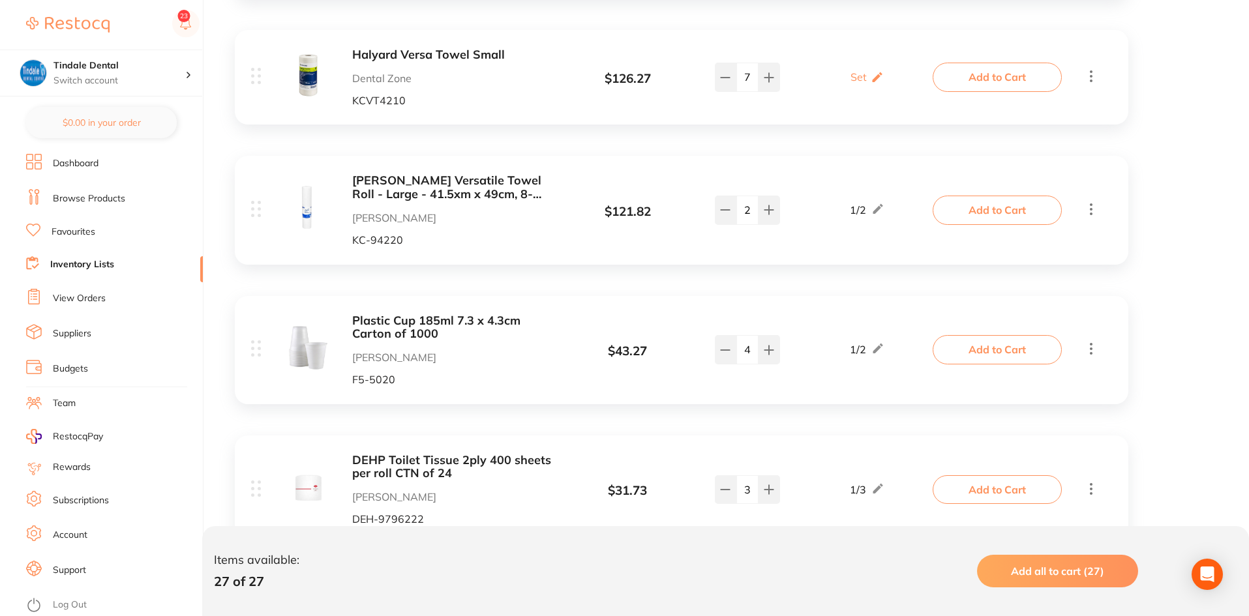 The image size is (1249, 616). I want to click on div: $ 31.73, so click(627, 491).